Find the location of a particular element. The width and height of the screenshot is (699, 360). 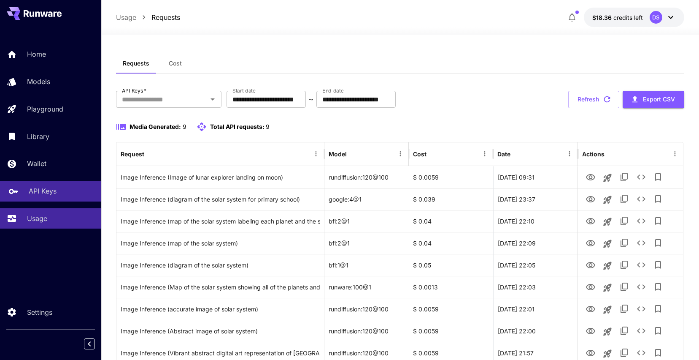

button: Refresh is located at coordinates (594, 99).